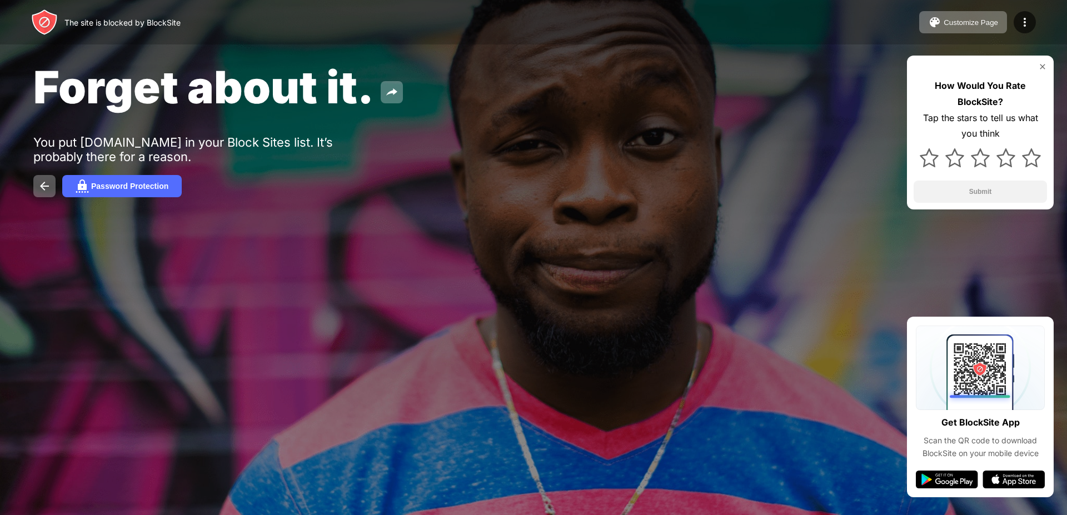 The image size is (1067, 515). Describe the element at coordinates (980, 422) in the screenshot. I see `div: Get BlockSite App` at that location.